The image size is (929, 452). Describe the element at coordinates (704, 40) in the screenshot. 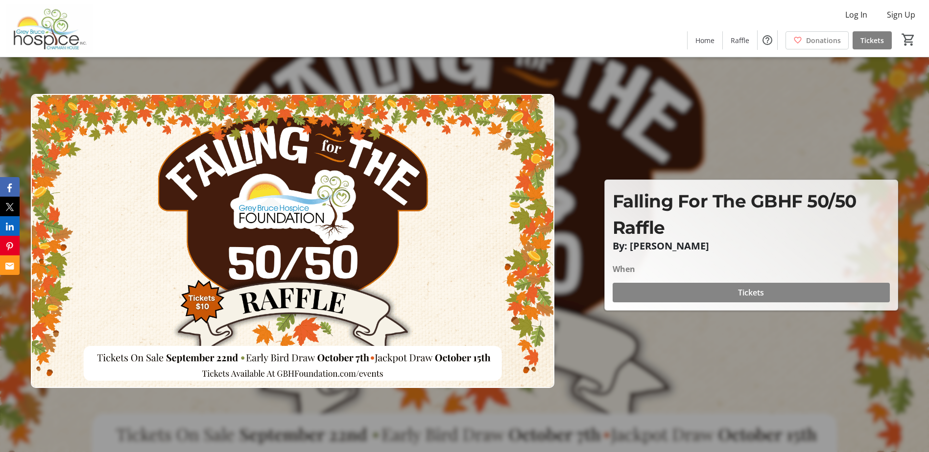

I see `a: Home` at that location.